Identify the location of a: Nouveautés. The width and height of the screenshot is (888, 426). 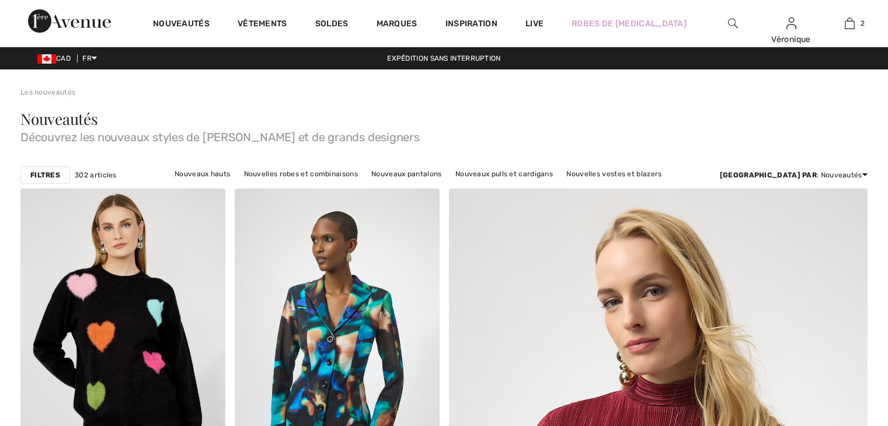
(181, 25).